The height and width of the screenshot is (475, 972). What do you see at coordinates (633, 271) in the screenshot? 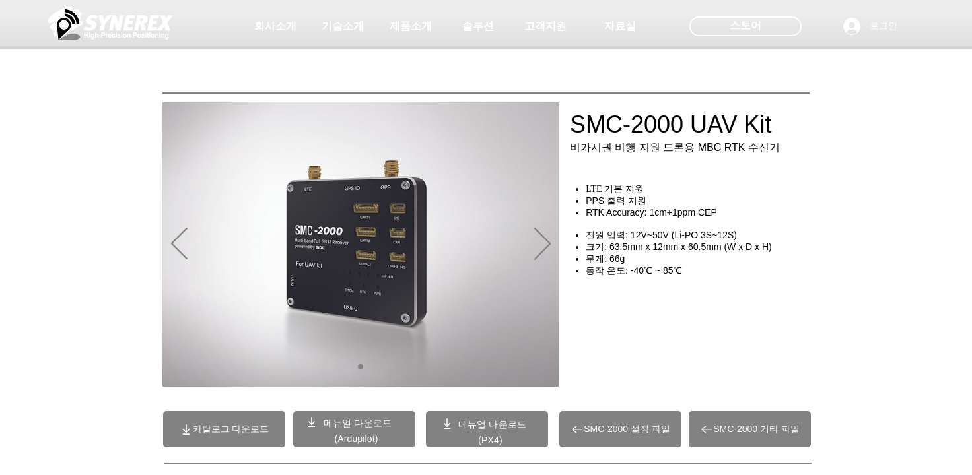
I see `span: 동작 온도: -40℃ ~ 85℃` at bounding box center [633, 271].